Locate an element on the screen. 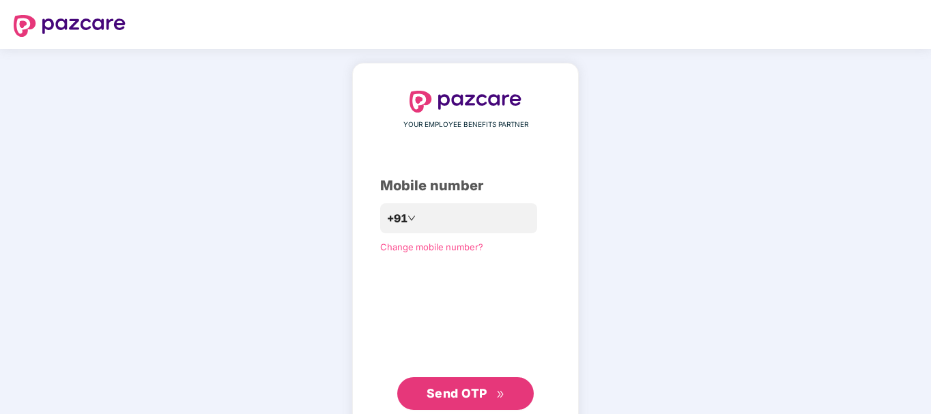  span: YOUR EMPLOYEE BENEFITS PARTNER is located at coordinates (465, 125).